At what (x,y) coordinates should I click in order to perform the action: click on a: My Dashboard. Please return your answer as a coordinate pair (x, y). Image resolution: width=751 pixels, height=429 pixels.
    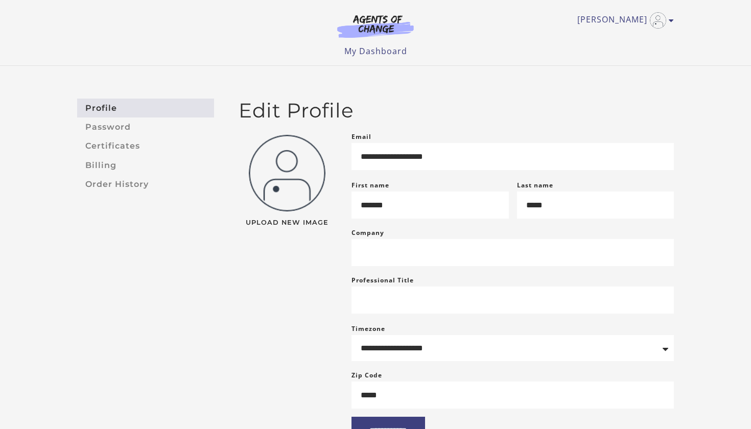
    Looking at the image, I should click on (375, 51).